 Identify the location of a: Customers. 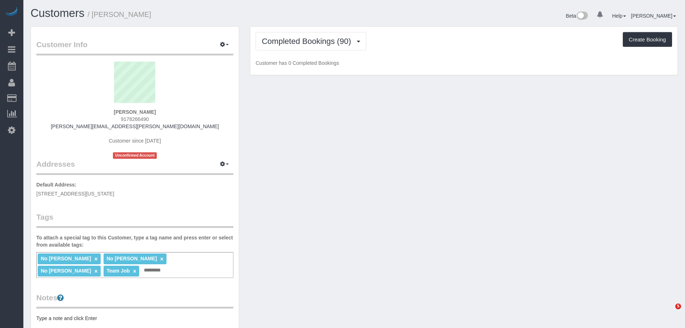
(58, 13).